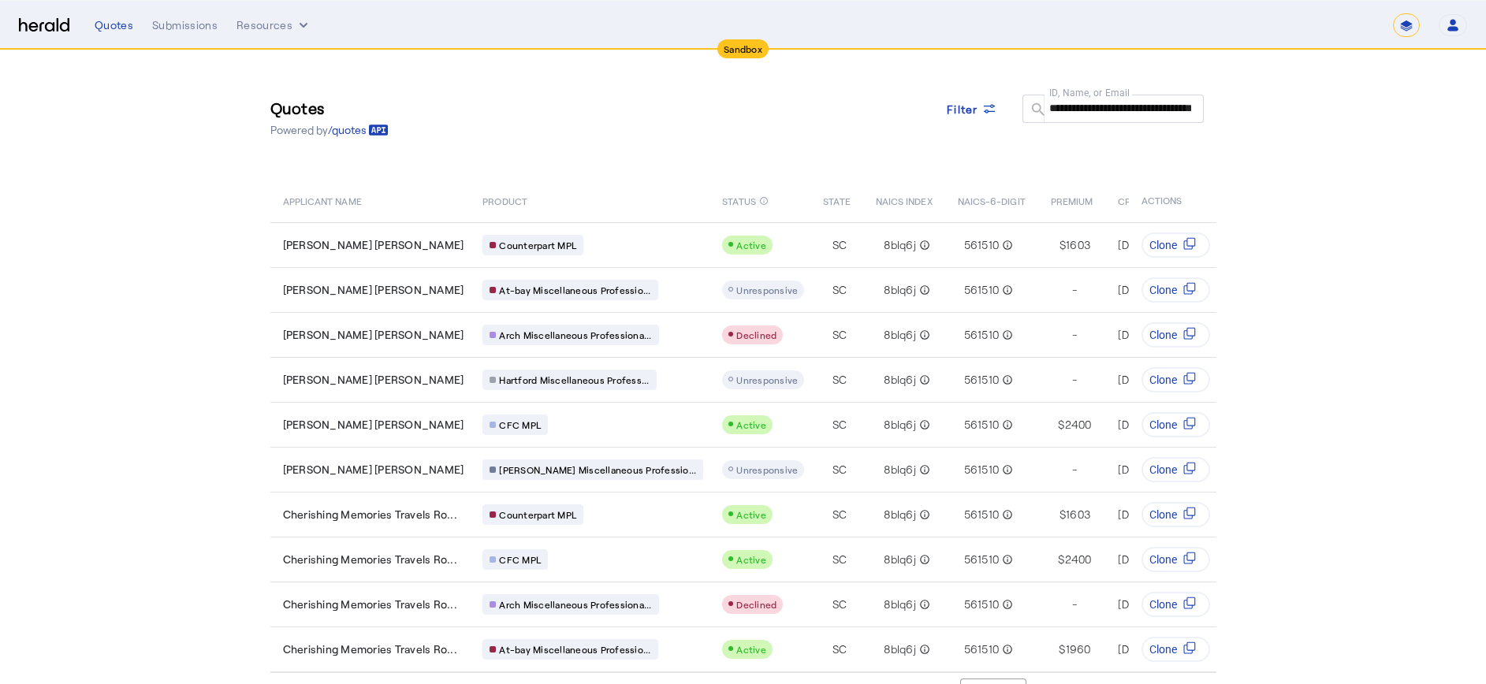 This screenshot has height=684, width=1486. I want to click on span: NAICS INDEX, so click(904, 200).